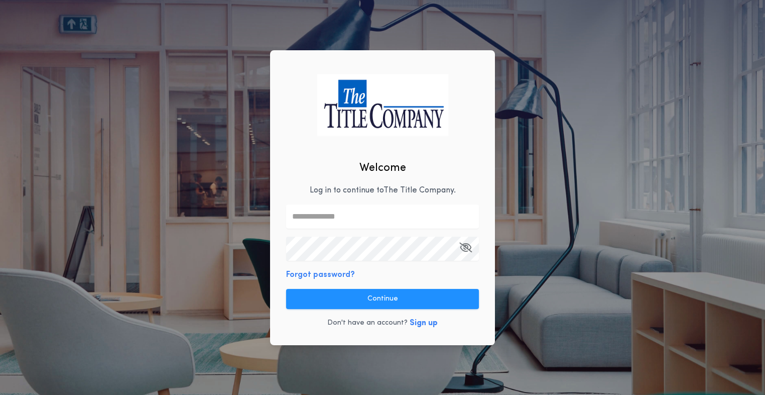 The image size is (765, 395). What do you see at coordinates (383, 104) in the screenshot?
I see `img: logo` at bounding box center [383, 104].